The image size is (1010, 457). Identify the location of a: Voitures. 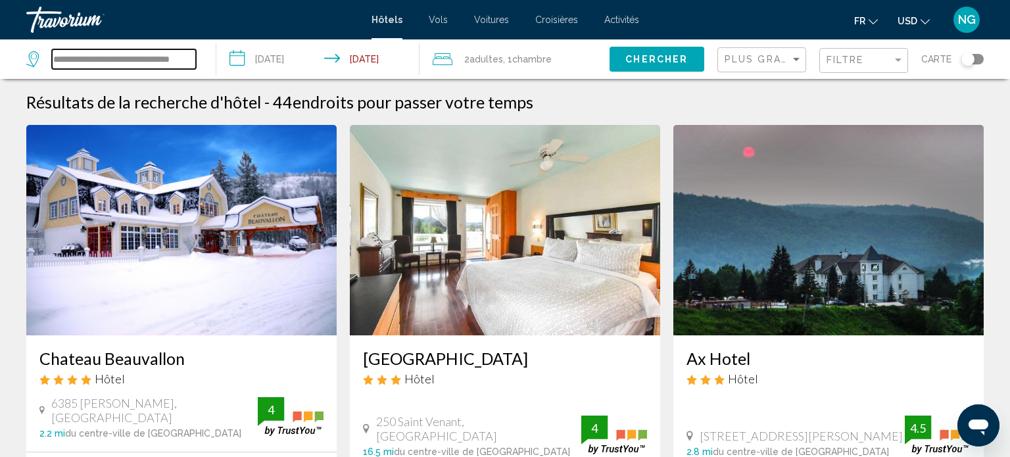
(491, 20).